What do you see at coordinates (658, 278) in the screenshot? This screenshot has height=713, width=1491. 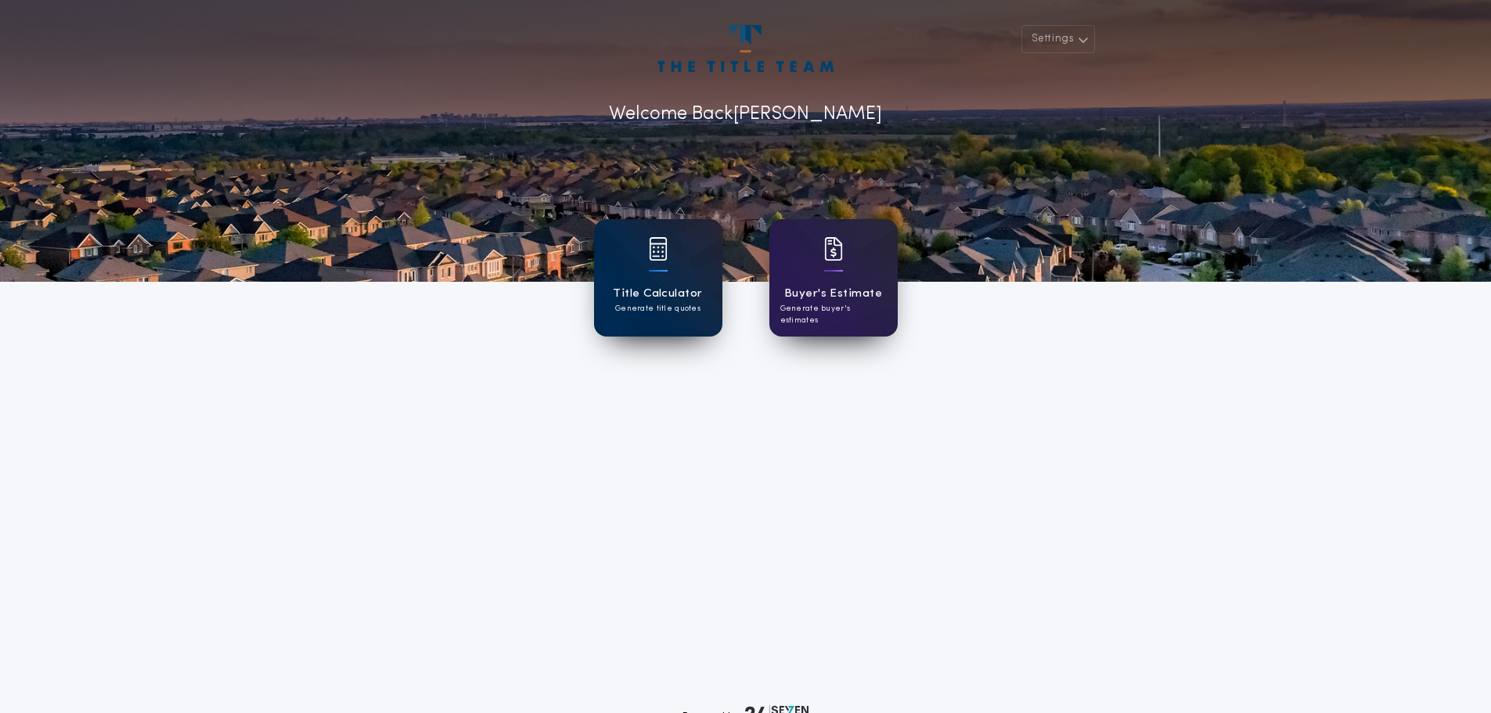 I see `a: card iconTitle CalculatorGenerate title quotes` at bounding box center [658, 278].